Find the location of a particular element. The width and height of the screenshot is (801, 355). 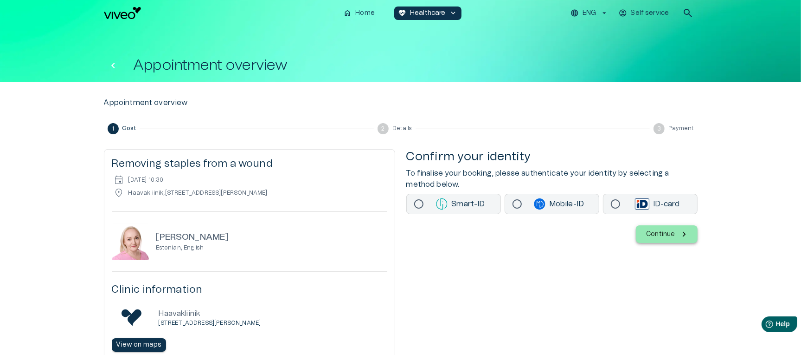

p: Haavakliinik is located at coordinates (210, 313).